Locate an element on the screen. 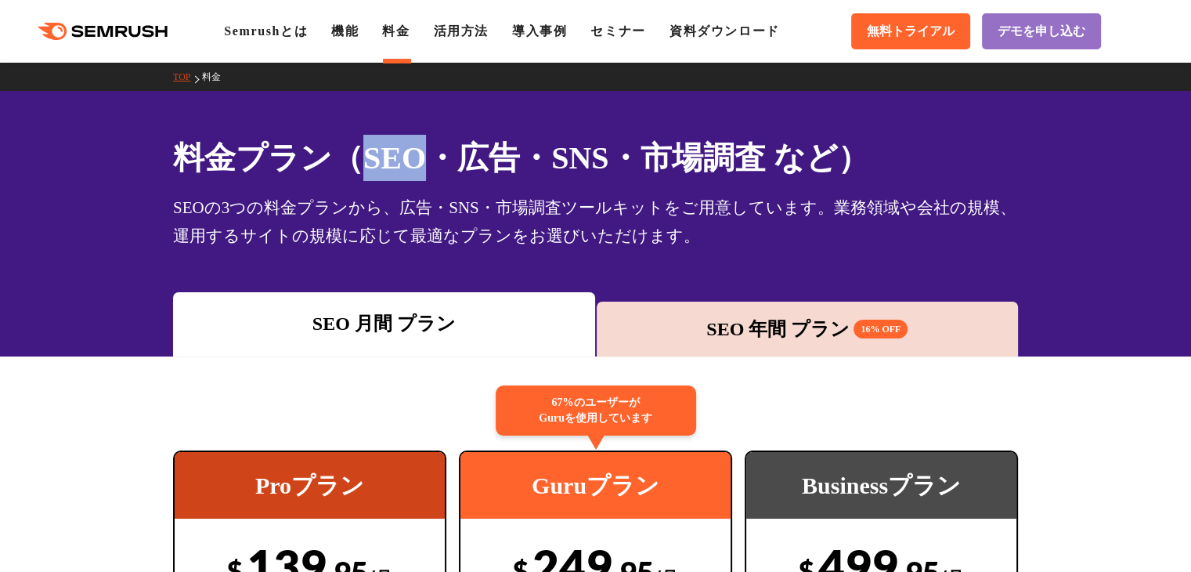  a: 活用方法 is located at coordinates (461, 31).